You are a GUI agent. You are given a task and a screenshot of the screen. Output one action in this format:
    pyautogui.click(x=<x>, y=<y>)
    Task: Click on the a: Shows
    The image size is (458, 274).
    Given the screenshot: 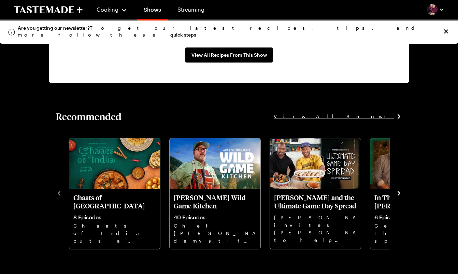 What is the action you would take?
    pyautogui.click(x=152, y=11)
    